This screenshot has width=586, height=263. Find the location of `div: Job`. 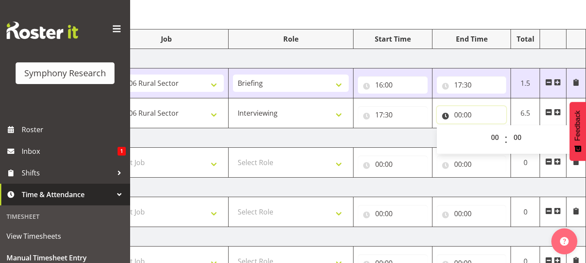

div: Job is located at coordinates (166, 39).